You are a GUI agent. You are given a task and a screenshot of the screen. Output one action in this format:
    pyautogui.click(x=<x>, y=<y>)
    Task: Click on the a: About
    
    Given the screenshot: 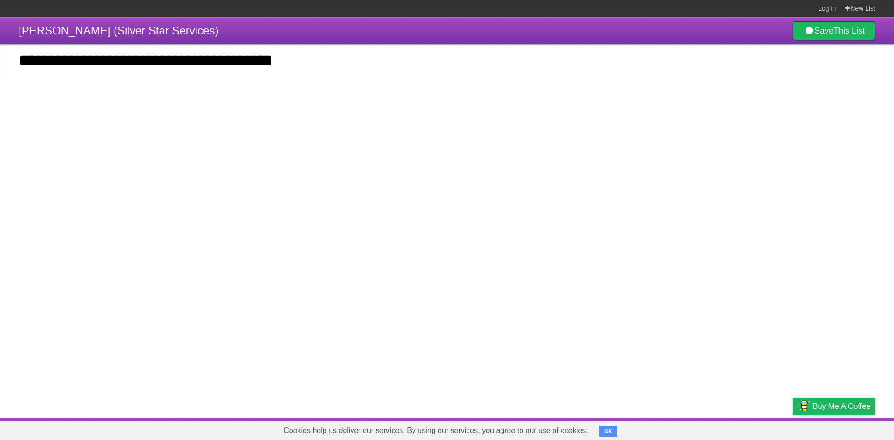 What is the action you would take?
    pyautogui.click(x=679, y=429)
    